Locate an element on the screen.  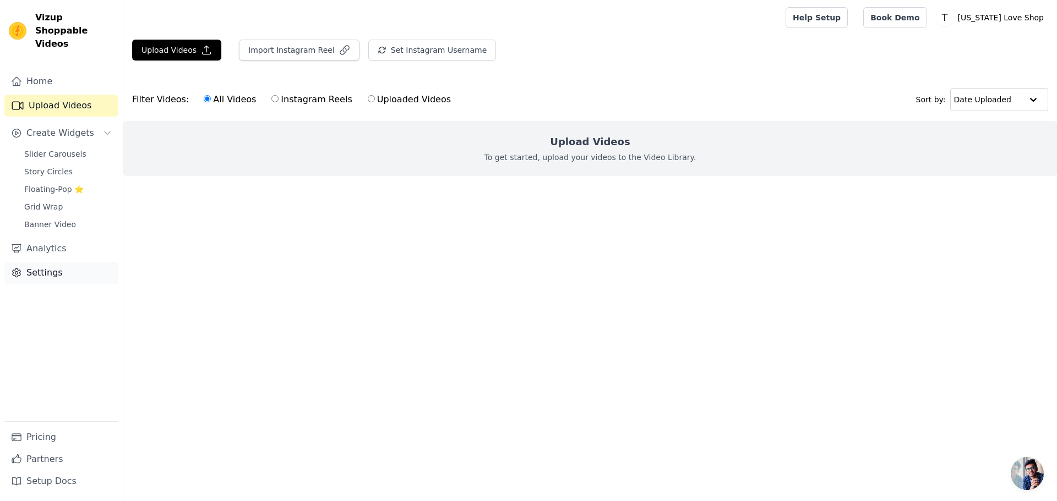
div: Filter Videos: is located at coordinates (294, 100).